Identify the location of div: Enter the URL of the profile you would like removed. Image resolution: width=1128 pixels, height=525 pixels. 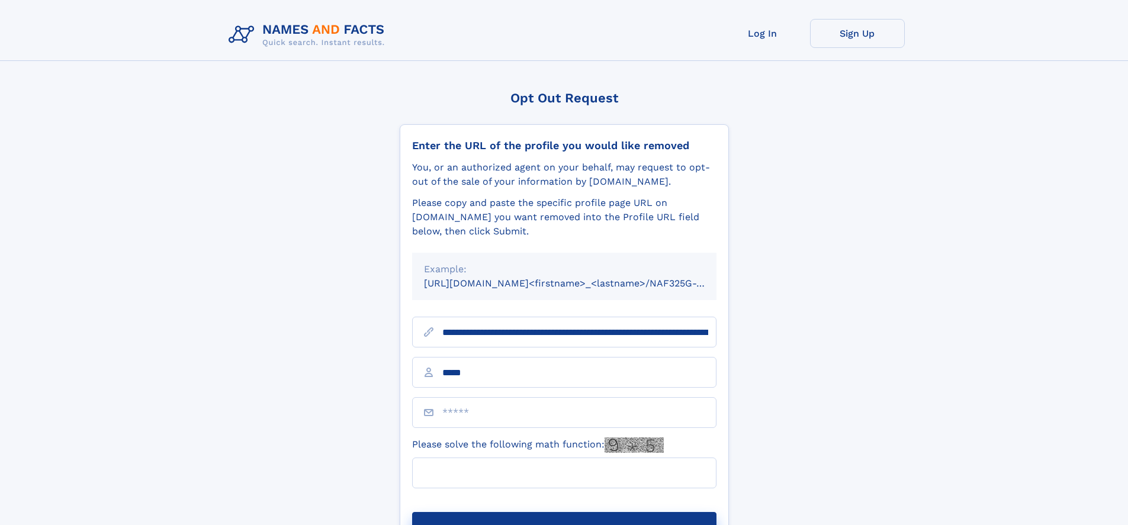
(564, 146).